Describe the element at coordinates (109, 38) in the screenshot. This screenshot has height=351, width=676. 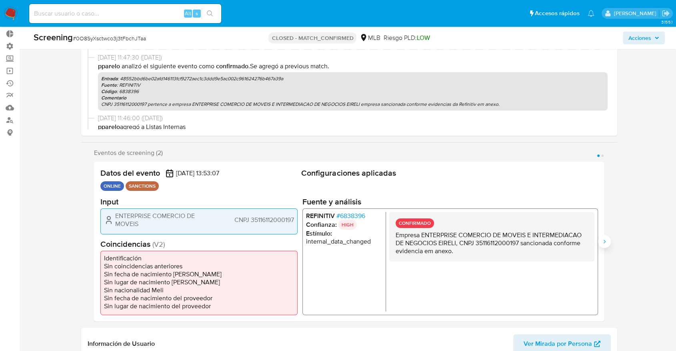
I see `span: # 0O8SyXsctwco3j3tFbchJTaa` at that location.